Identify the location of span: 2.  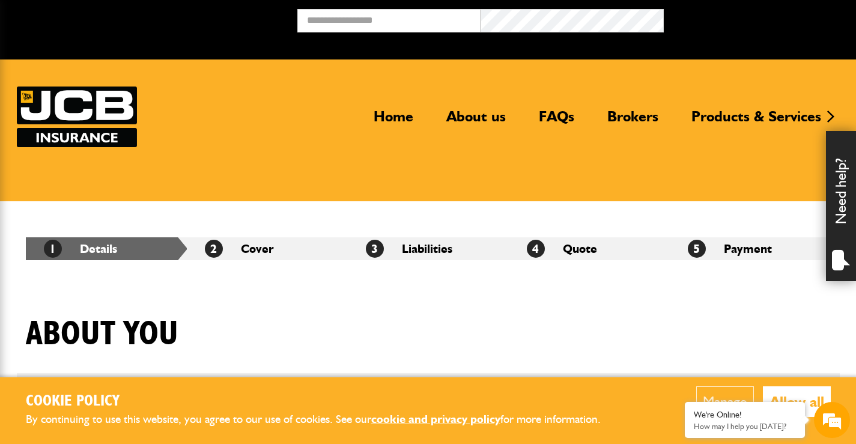
(214, 249).